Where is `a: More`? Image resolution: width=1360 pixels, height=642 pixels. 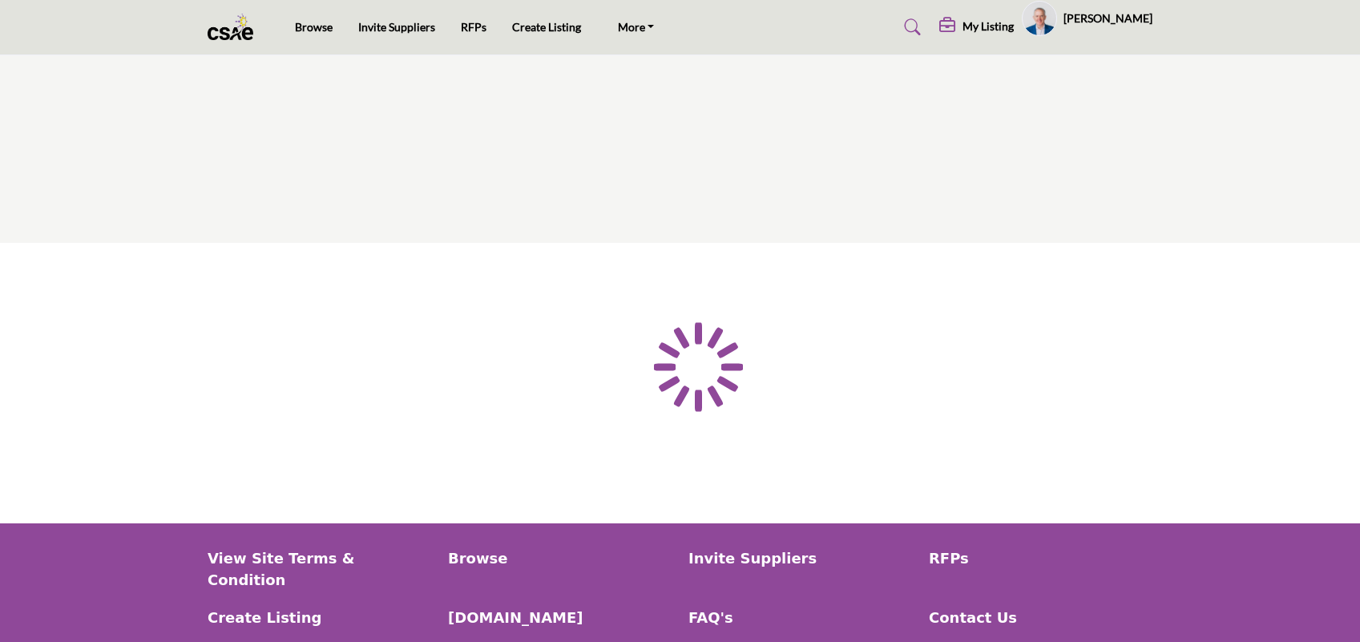 a: More is located at coordinates (636, 27).